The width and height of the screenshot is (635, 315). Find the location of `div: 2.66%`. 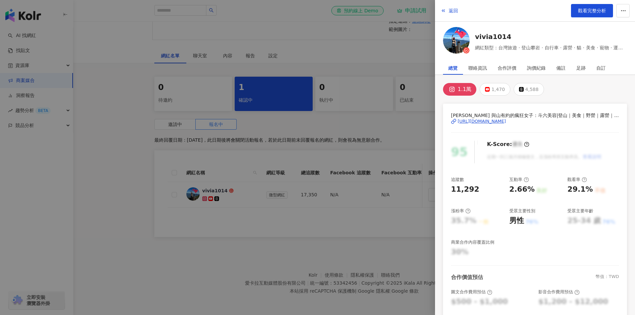

div: 2.66% is located at coordinates (522, 189).